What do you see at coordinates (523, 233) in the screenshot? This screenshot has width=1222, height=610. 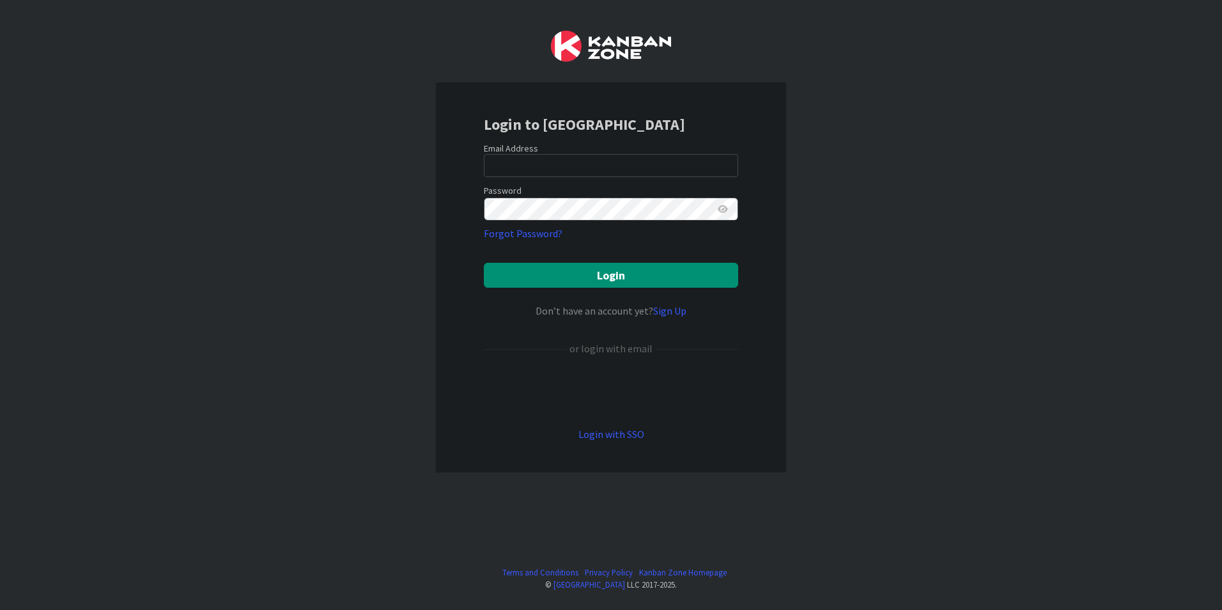 I see `a: Forgot Password?` at bounding box center [523, 233].